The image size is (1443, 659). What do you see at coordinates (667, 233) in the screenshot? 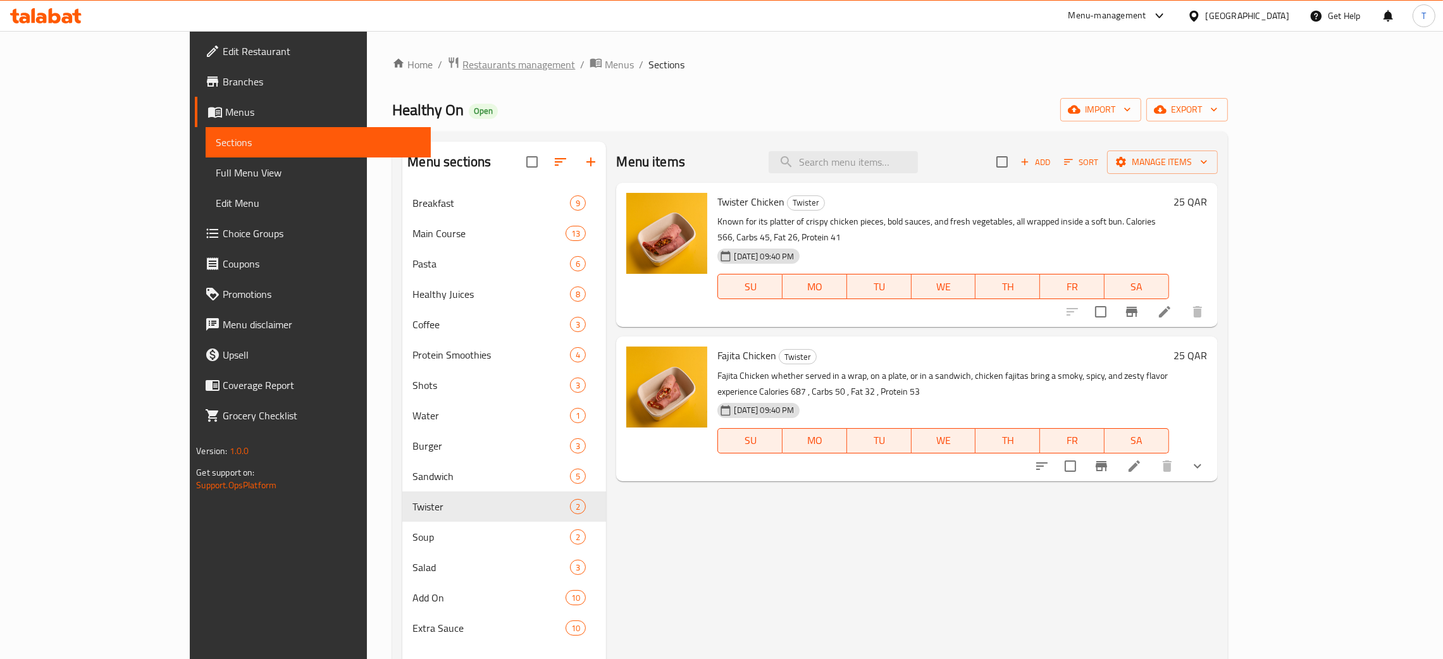
I see `img: Twister Chicken` at bounding box center [667, 233].